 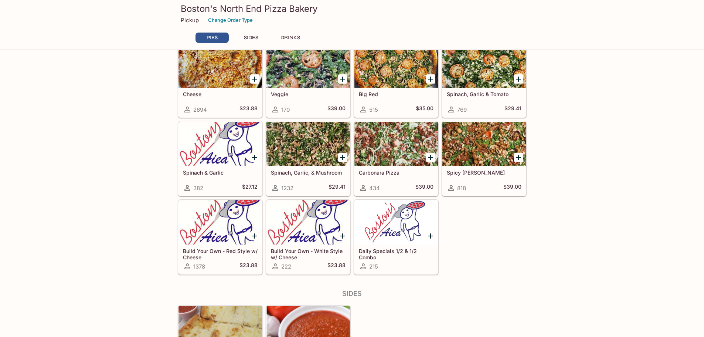 I want to click on h5: Build Your Own - Red Style w/ Cheese, so click(x=220, y=253).